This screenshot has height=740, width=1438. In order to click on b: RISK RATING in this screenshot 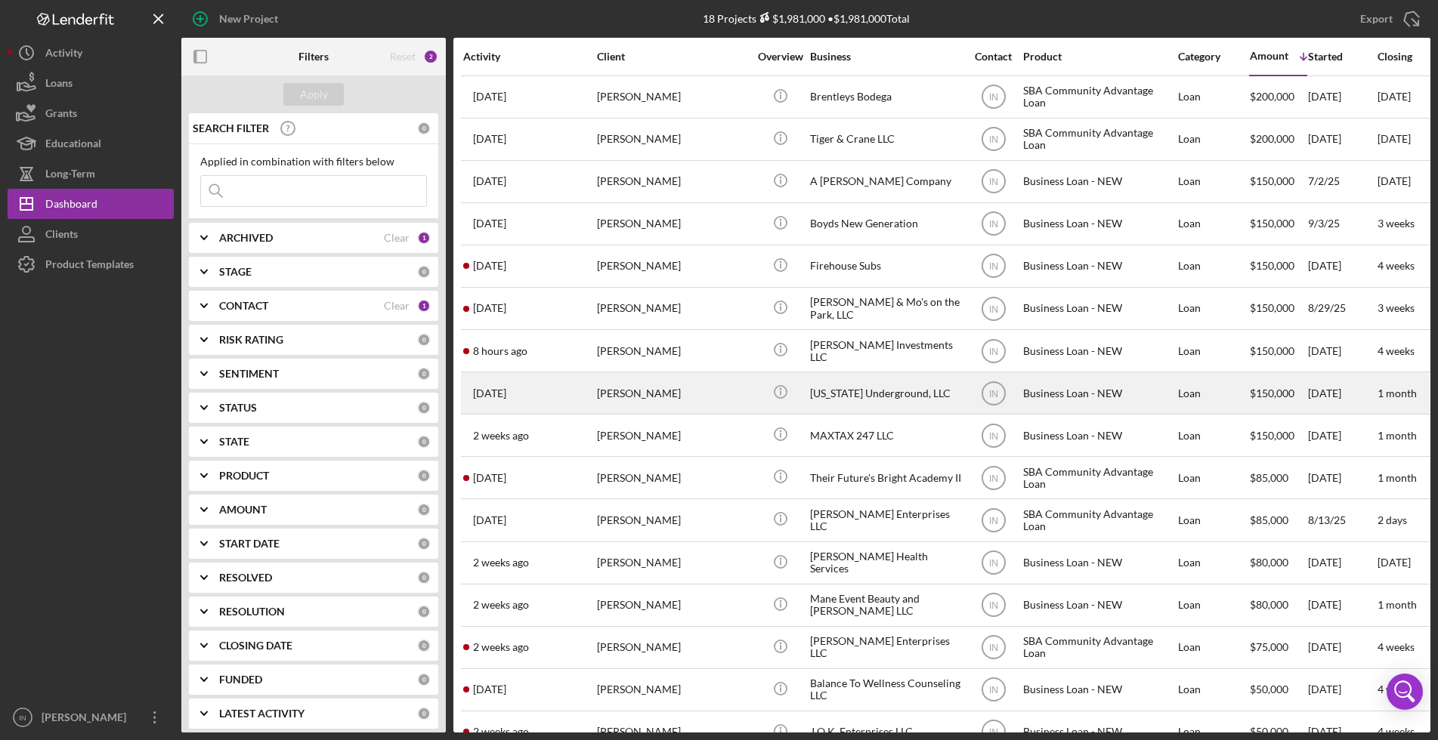, I will do `click(251, 340)`.